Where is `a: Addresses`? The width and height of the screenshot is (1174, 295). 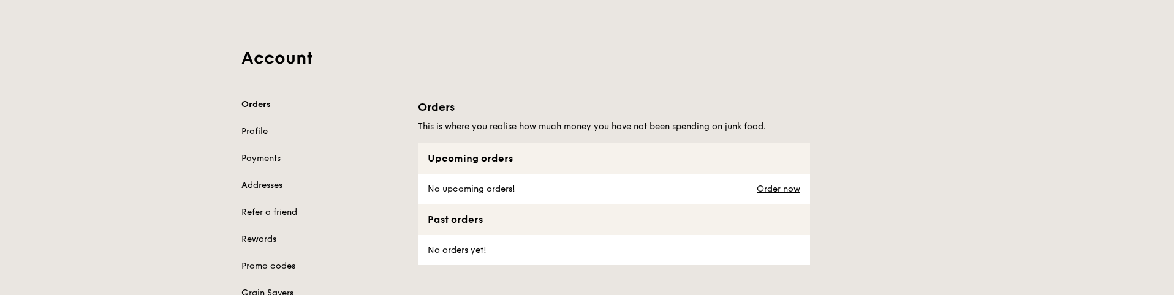
a: Addresses is located at coordinates (322, 186).